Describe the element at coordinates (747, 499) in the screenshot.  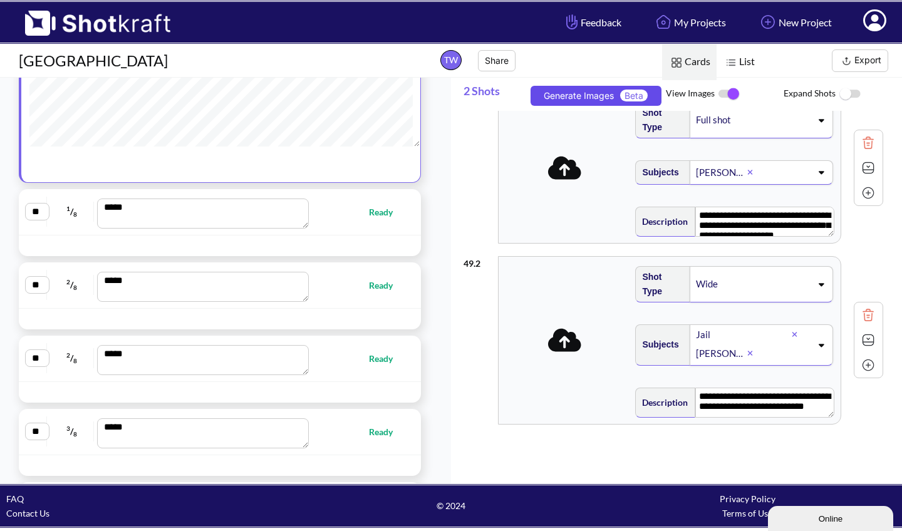
I see `div: Privacy Policy` at that location.